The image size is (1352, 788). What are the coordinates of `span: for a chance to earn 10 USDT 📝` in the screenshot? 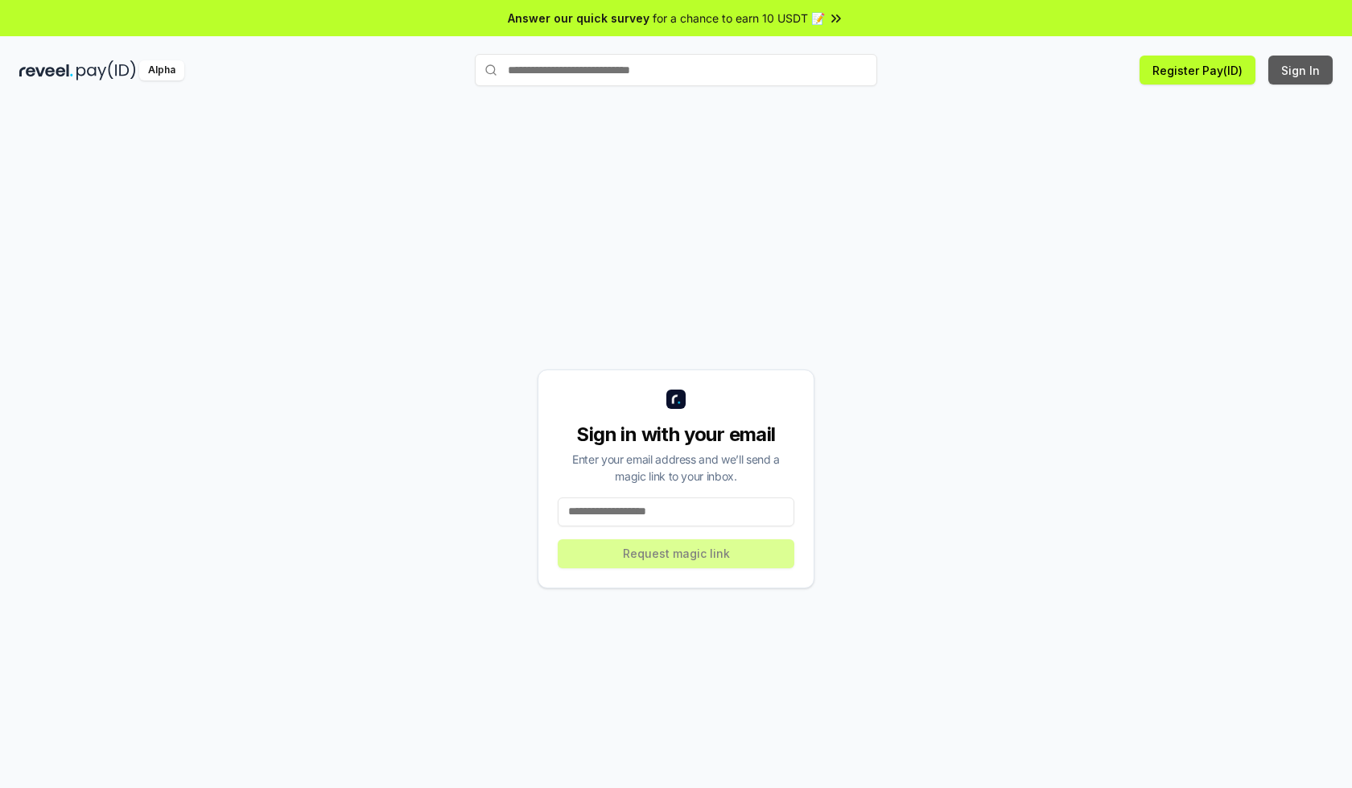 It's located at (739, 18).